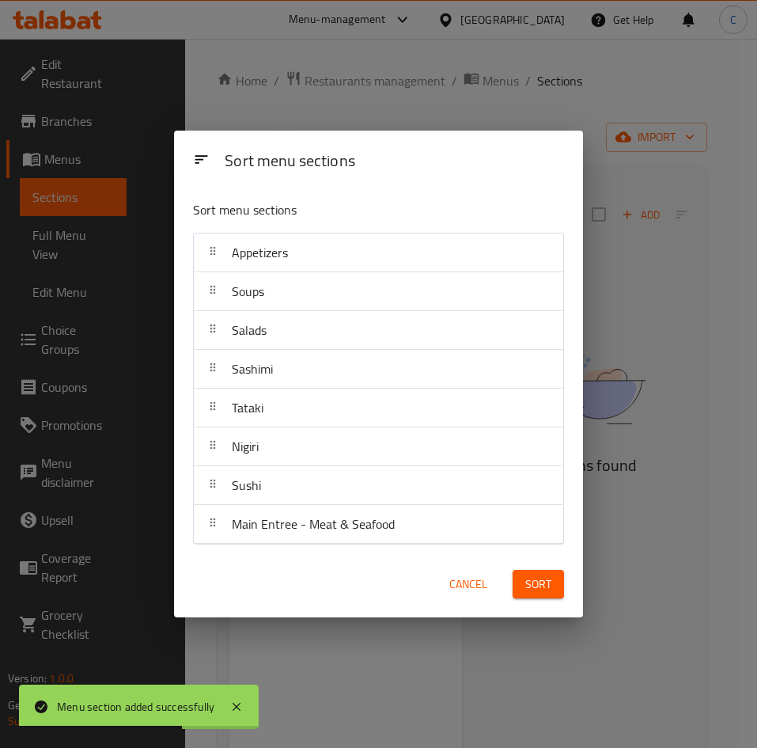 Image resolution: width=757 pixels, height=748 pixels. Describe the element at coordinates (259, 252) in the screenshot. I see `span: Appetizers` at that location.